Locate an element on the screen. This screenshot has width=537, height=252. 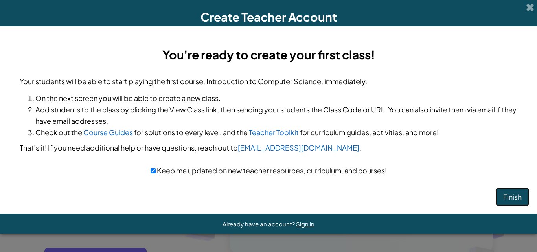
span: Keep me updated on new teacher resources, curriculum, and courses! is located at coordinates (272, 170).